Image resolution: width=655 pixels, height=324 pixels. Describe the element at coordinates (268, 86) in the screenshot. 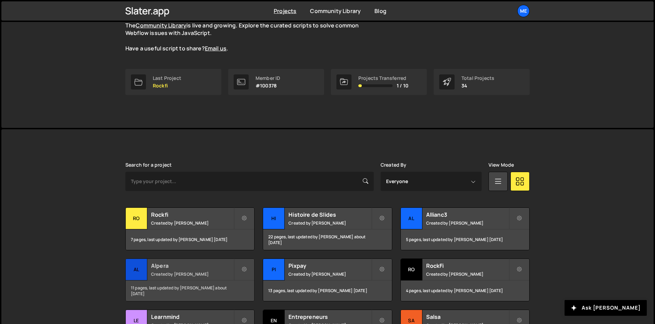

I see `p: #100378` at that location.